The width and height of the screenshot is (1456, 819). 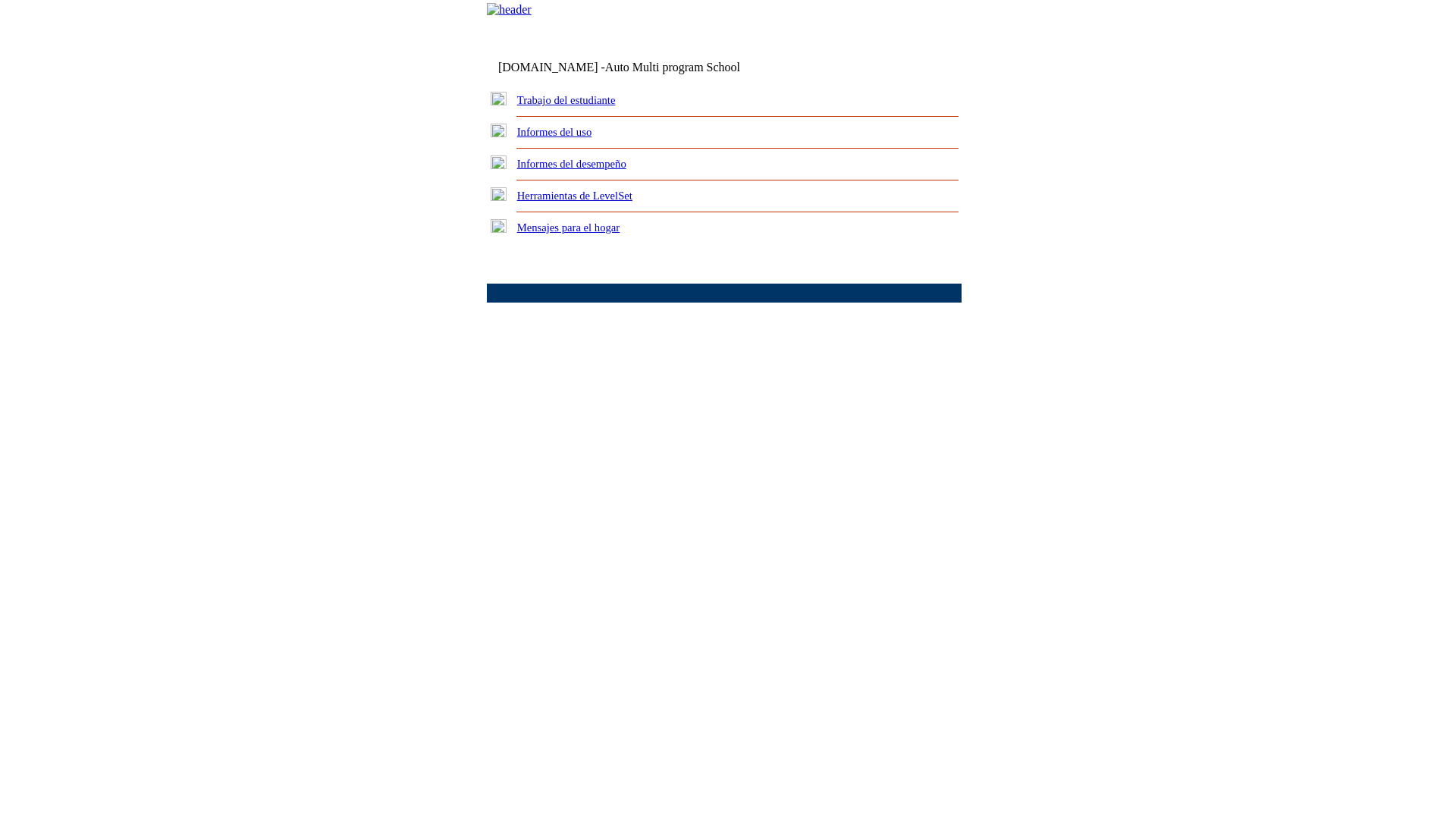 I want to click on a: Mensajes para el hogar, so click(x=569, y=228).